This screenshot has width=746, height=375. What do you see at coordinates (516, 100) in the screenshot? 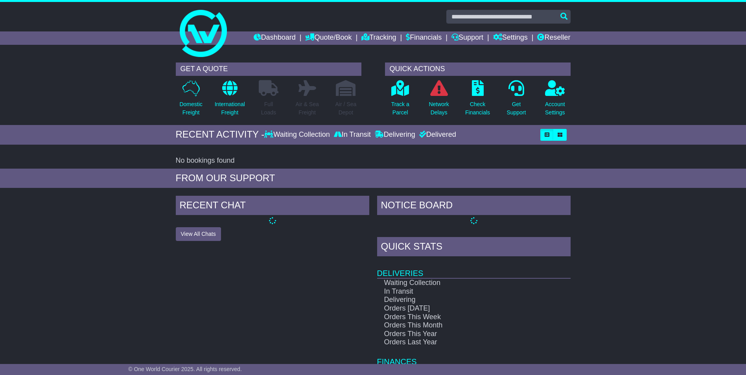
I see `a: GetSupport` at bounding box center [516, 100].